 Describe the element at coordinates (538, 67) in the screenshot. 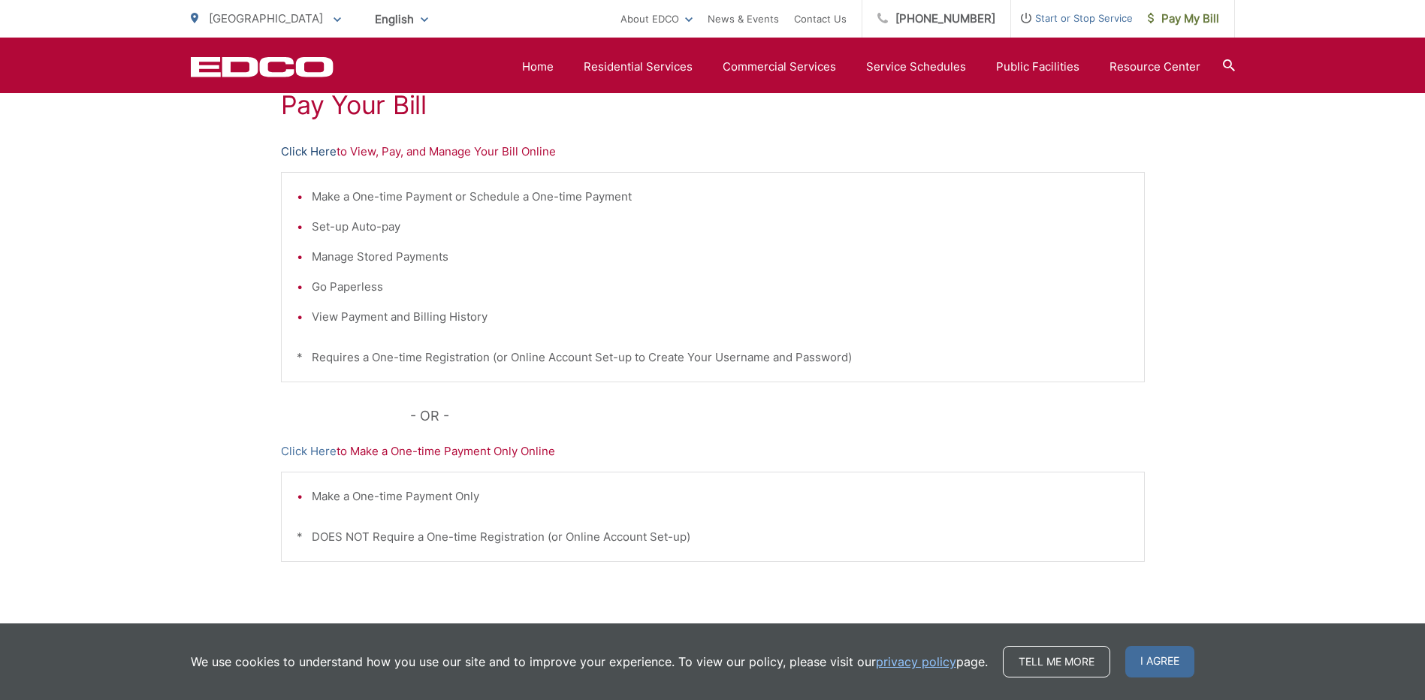

I see `a: Home` at that location.